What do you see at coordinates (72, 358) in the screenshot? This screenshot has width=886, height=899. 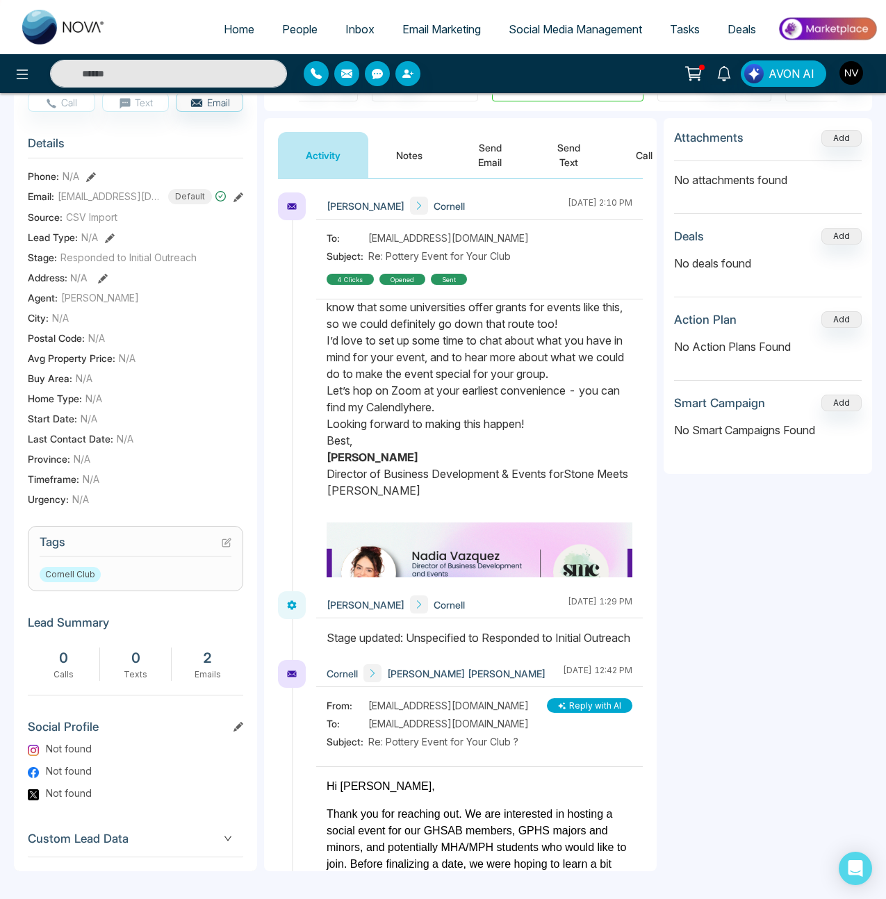 I see `span: Avg Property Price :` at bounding box center [72, 358].